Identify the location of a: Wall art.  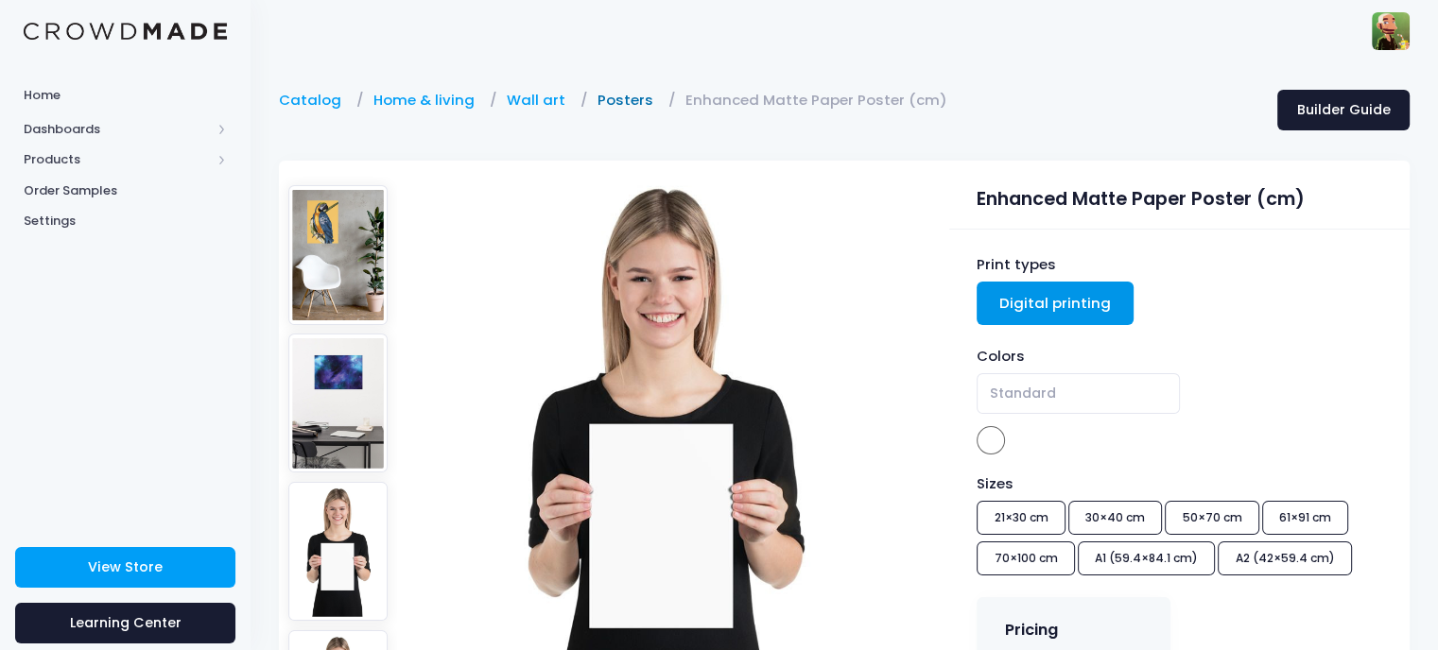
(541, 100).